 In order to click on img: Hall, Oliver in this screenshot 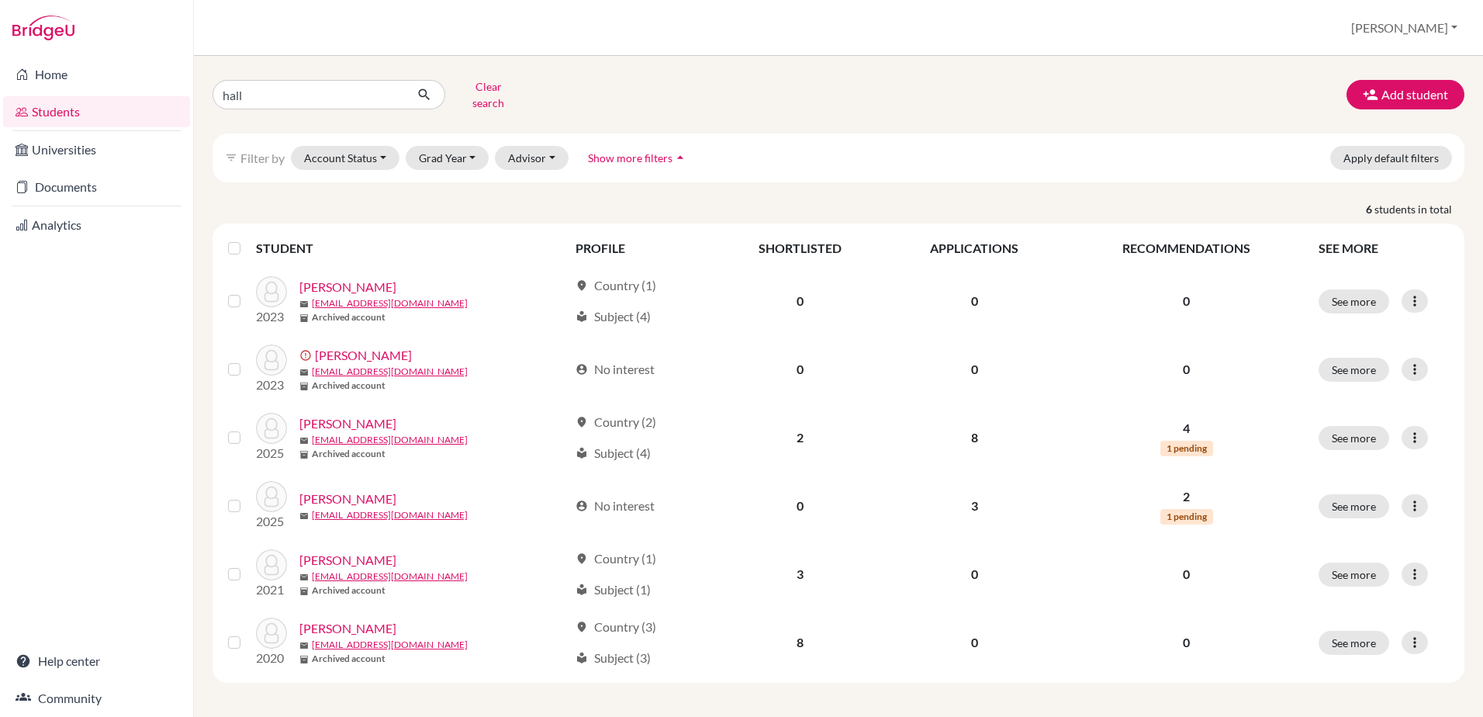, I will do `click(272, 633)`.